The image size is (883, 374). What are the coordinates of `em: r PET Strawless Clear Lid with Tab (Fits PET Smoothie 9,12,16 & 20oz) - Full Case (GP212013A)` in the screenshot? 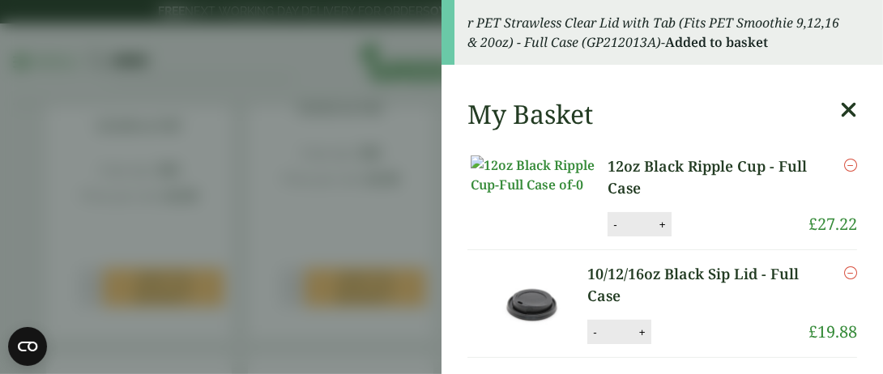 It's located at (653, 32).